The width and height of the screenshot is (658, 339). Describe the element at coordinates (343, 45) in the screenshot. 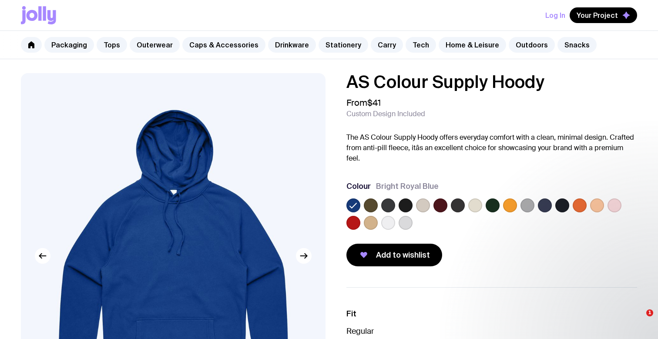

I see `a: Stationery` at that location.